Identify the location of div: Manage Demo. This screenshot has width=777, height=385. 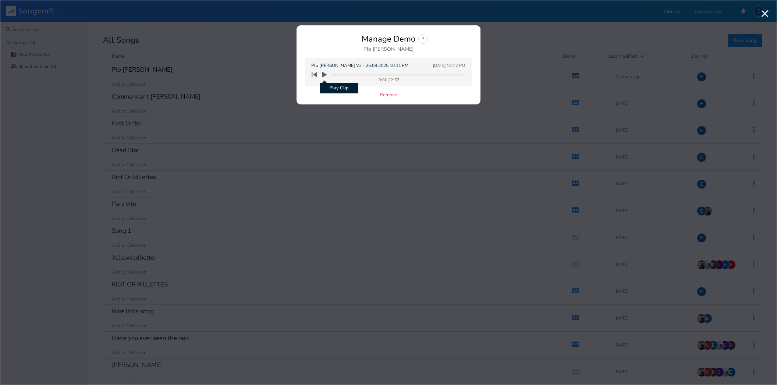
(389, 39).